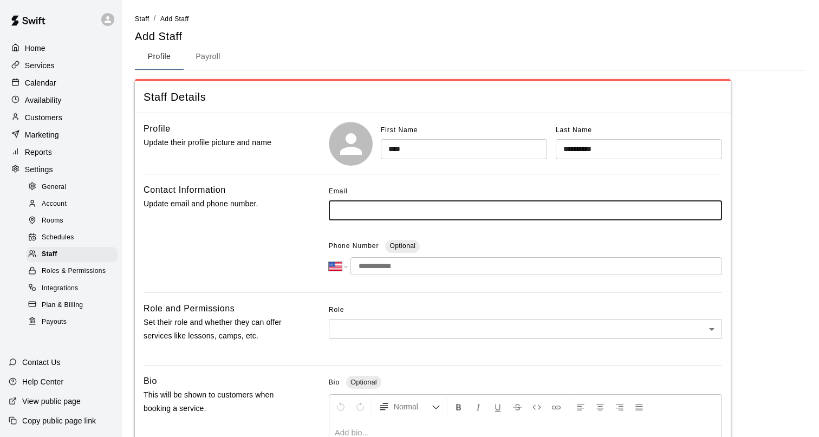  What do you see at coordinates (459, 407) in the screenshot?
I see `button: Format Bold` at bounding box center [459, 407].